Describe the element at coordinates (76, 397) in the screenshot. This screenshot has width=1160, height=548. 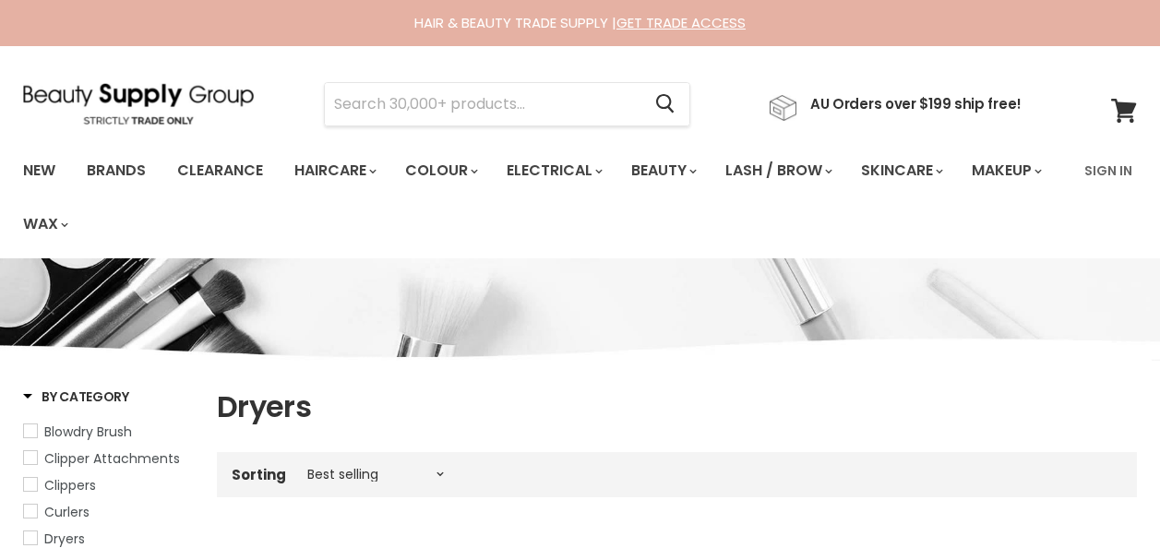
I see `span: By Category` at that location.